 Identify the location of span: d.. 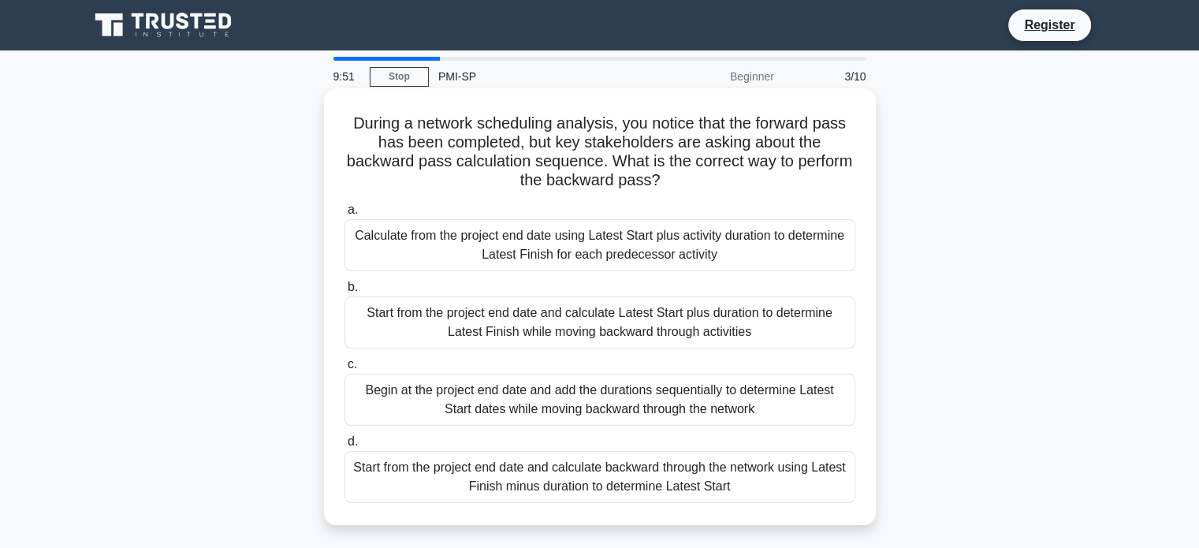
(352, 441).